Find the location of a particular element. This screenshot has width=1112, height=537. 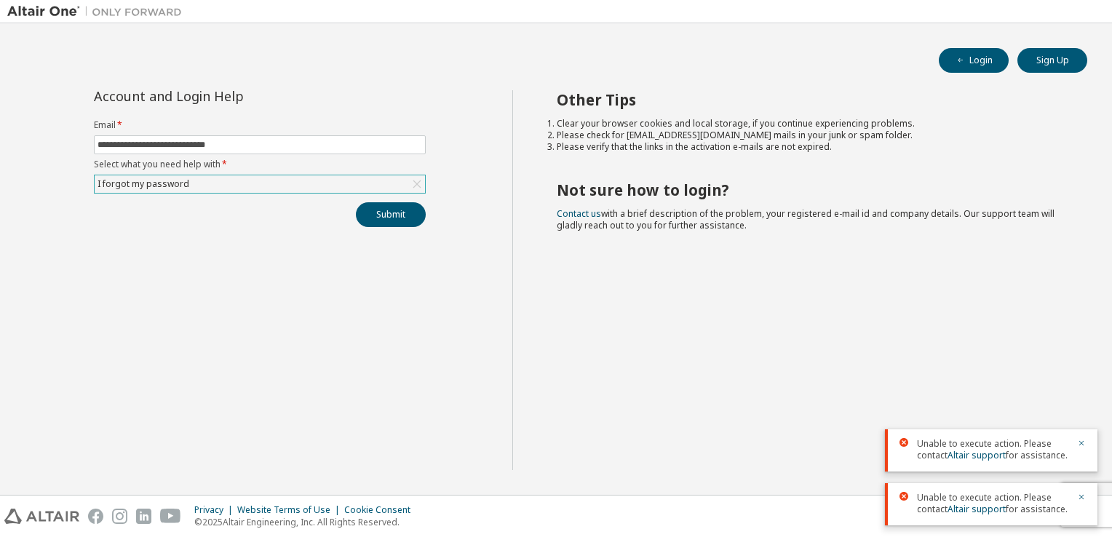

img: youtube.svg is located at coordinates (170, 516).